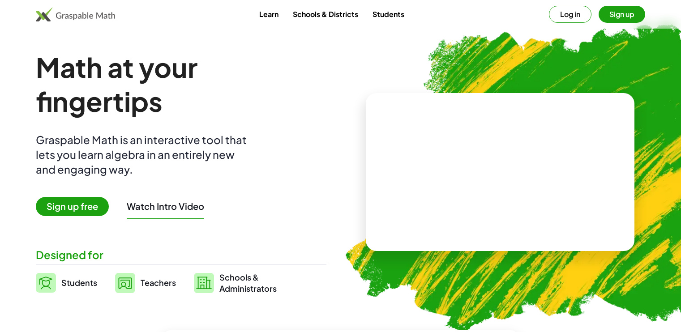  Describe the element at coordinates (72, 206) in the screenshot. I see `span: Sign up free` at that location.